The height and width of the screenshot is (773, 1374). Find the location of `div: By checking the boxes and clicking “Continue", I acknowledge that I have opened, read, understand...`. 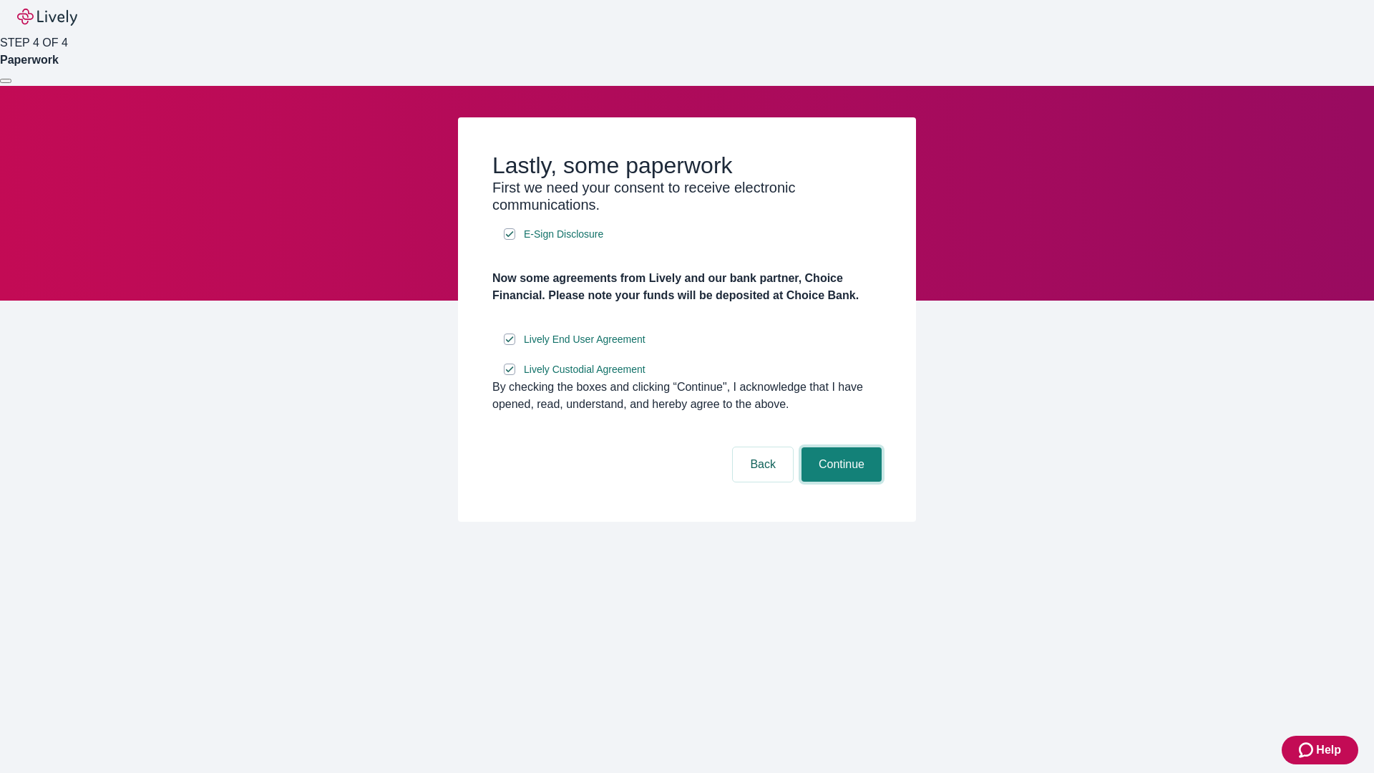

div: By checking the boxes and clicking “Continue", I acknowledge that I have opened, read, understand... is located at coordinates (687, 396).